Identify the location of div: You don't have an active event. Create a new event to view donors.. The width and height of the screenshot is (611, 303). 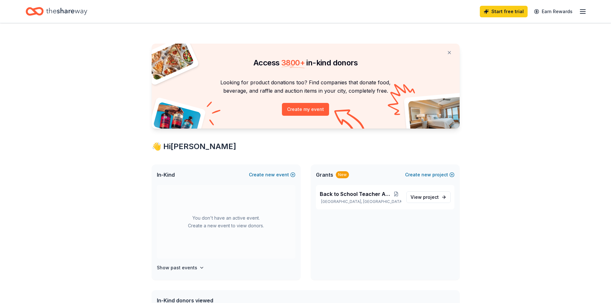
(226, 222).